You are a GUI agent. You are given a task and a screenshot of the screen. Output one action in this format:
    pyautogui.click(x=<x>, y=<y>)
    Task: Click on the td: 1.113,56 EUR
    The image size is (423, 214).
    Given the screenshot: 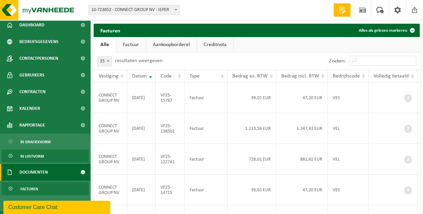 What is the action you would take?
    pyautogui.click(x=252, y=129)
    